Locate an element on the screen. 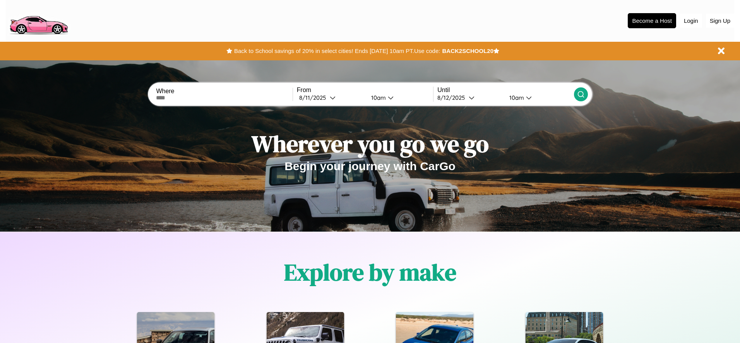 The image size is (740, 343). b: BACK2SCHOOL20 is located at coordinates (467, 51).